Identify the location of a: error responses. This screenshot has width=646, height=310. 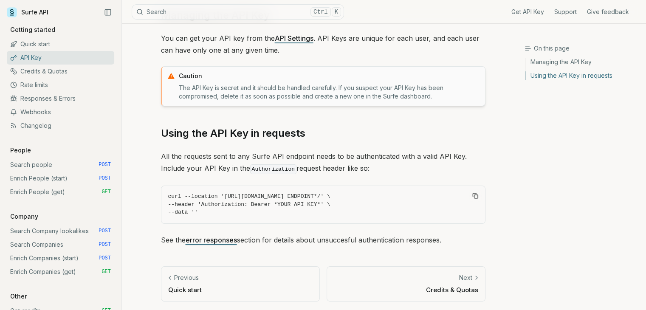
(211, 240).